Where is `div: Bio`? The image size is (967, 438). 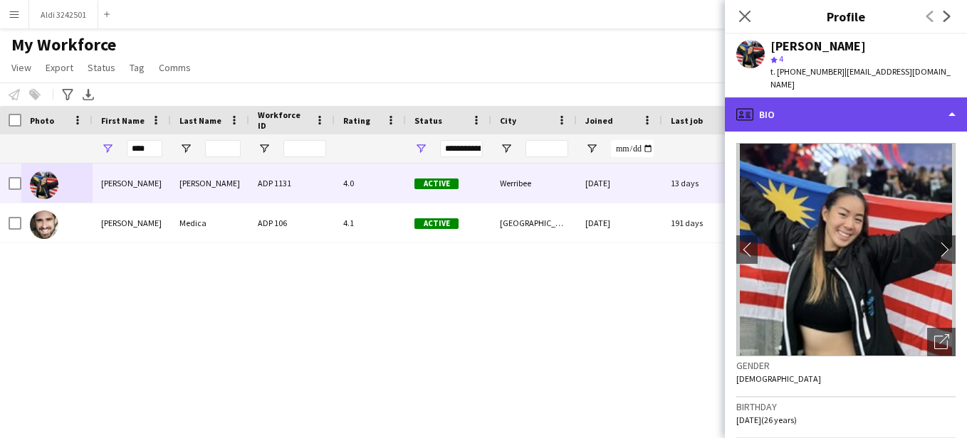 div: Bio is located at coordinates (846, 115).